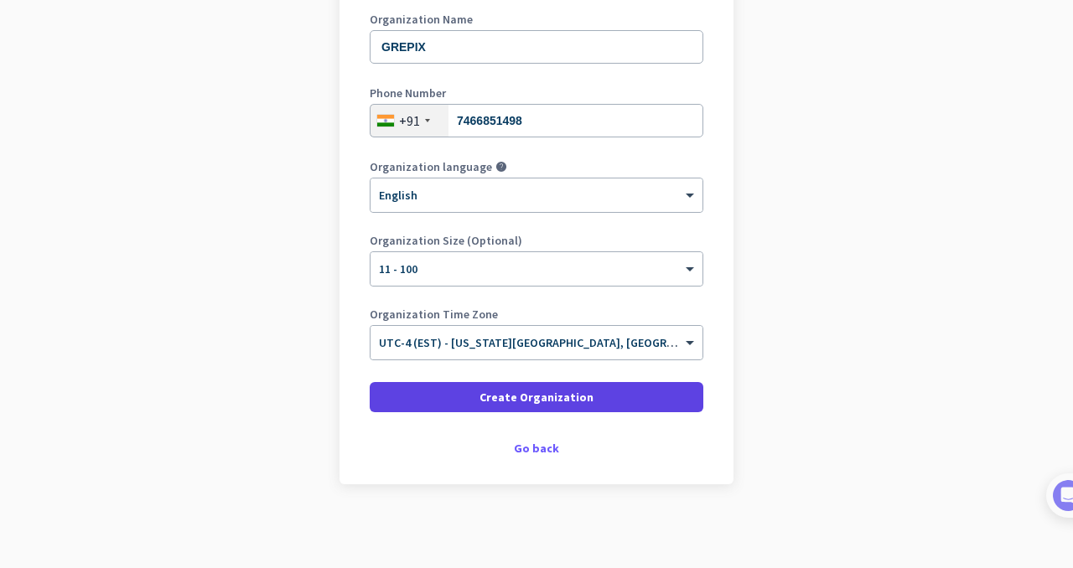 This screenshot has height=568, width=1073. I want to click on label: Organization Name, so click(536, 19).